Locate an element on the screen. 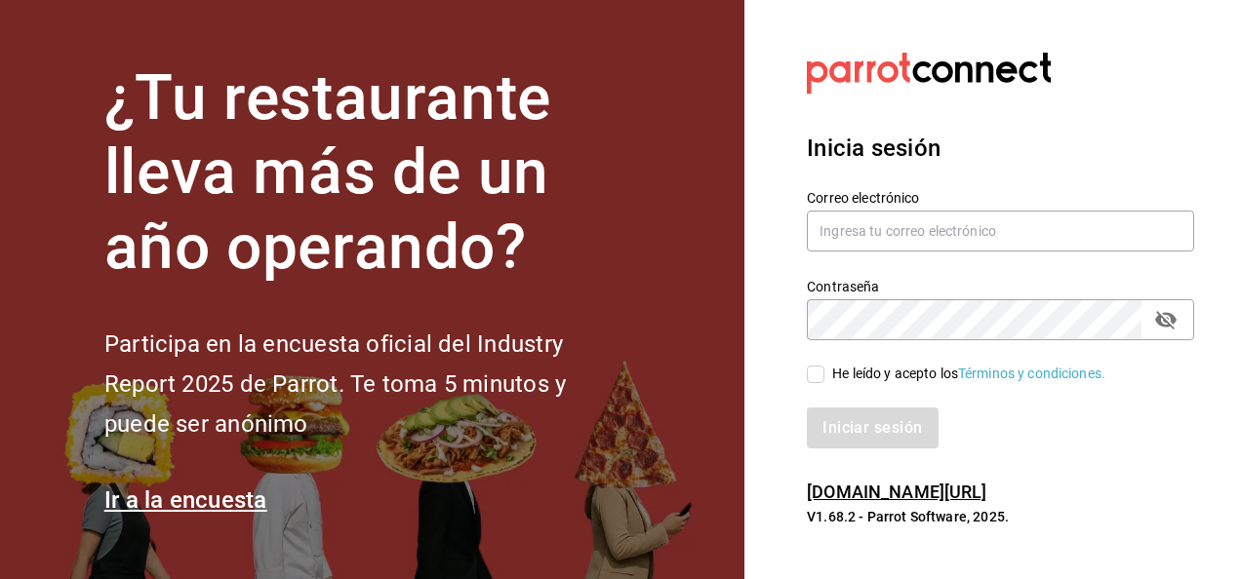 This screenshot has width=1241, height=579. input: Ingresa tu correo electrónico is located at coordinates (1000, 231).